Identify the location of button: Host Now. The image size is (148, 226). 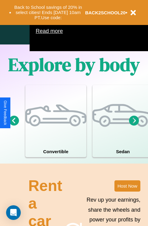
(127, 186).